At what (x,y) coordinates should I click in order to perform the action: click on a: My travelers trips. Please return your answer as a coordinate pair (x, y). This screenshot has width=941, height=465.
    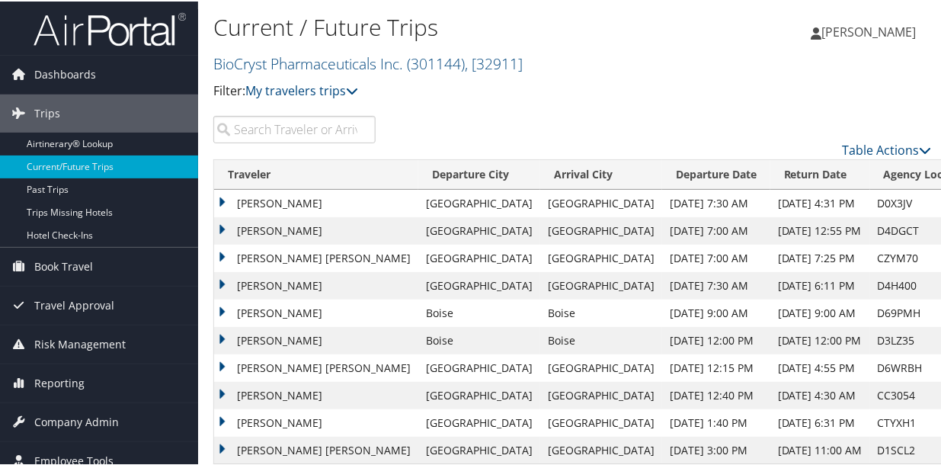
    Looking at the image, I should click on (302, 89).